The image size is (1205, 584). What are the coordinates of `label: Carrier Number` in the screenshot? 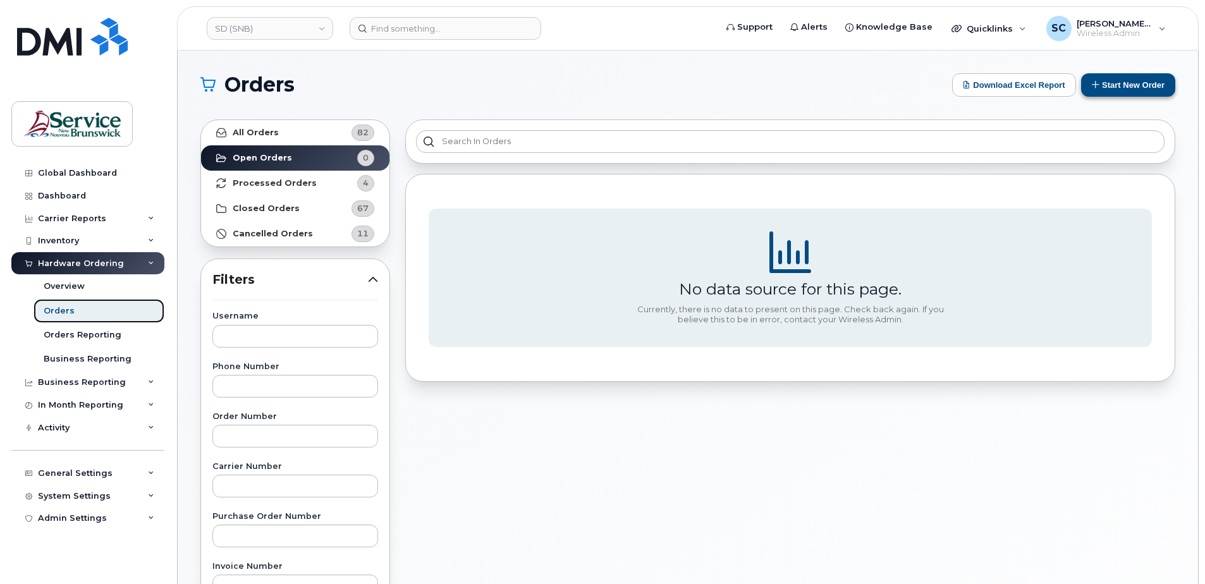 It's located at (295, 467).